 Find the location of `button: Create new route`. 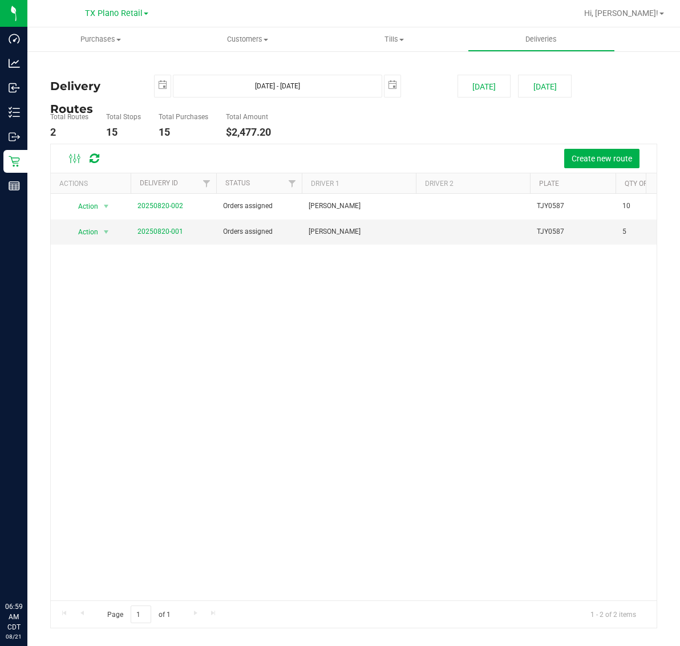

button: Create new route is located at coordinates (602, 159).